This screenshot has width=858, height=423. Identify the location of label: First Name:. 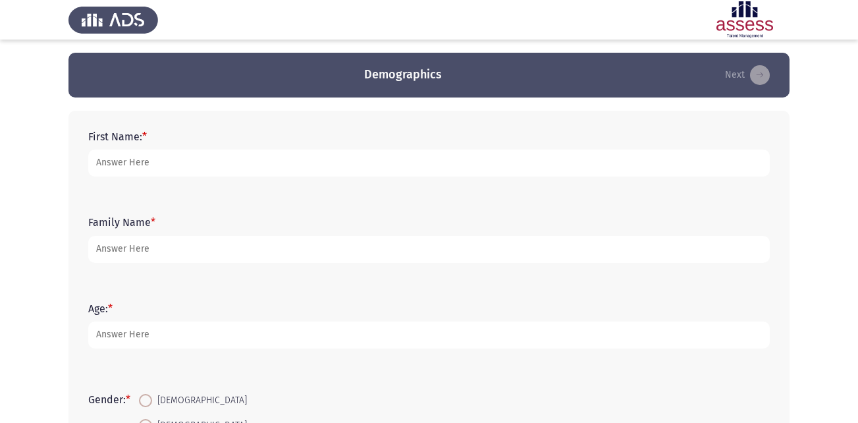
(117, 136).